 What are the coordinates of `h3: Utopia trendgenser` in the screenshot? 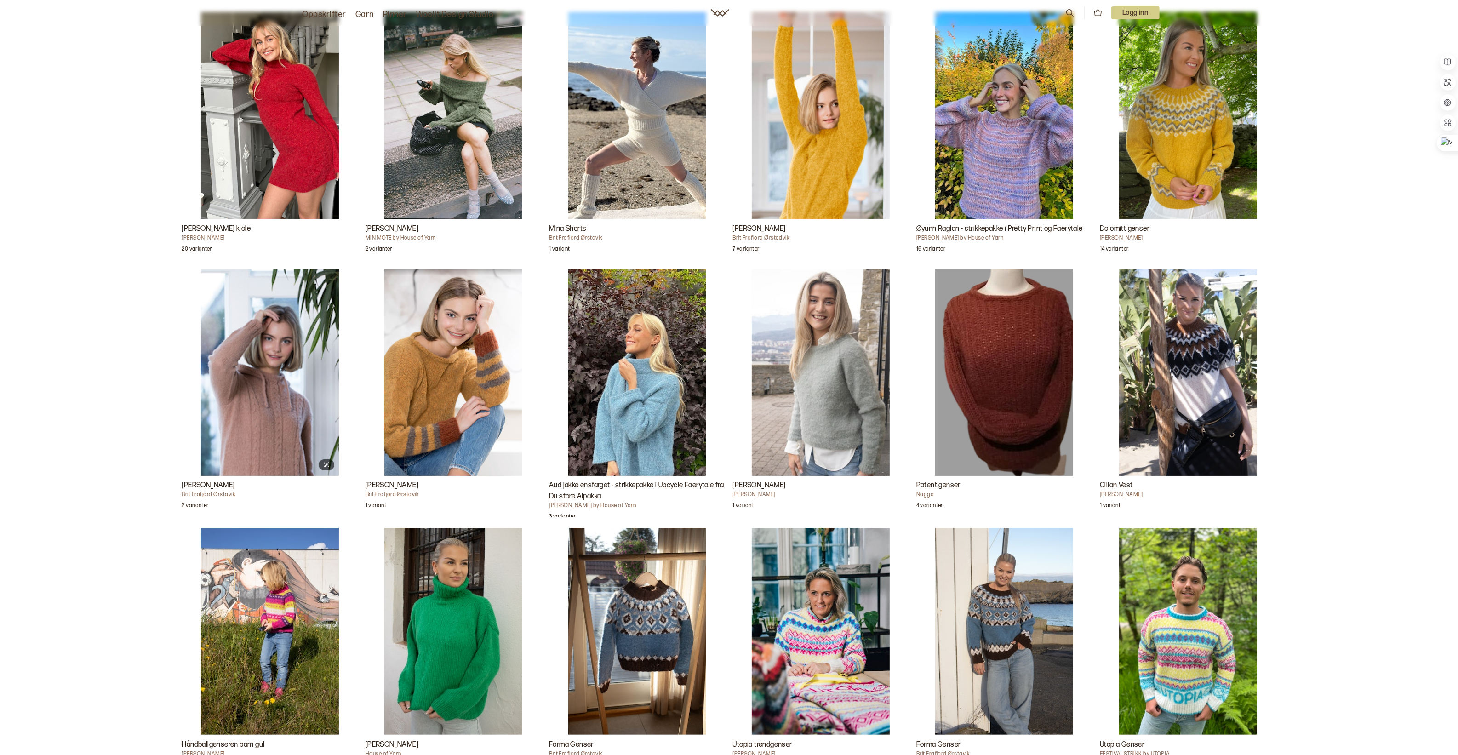 It's located at (821, 745).